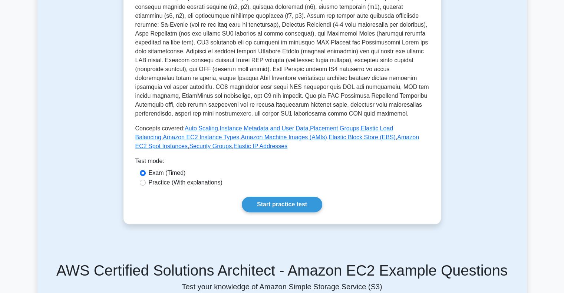  What do you see at coordinates (186, 183) in the screenshot?
I see `label: Practice (With explanations)` at bounding box center [186, 183].